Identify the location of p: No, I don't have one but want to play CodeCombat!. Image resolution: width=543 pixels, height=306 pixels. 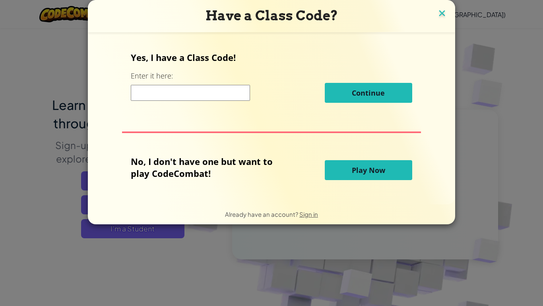
(208, 167).